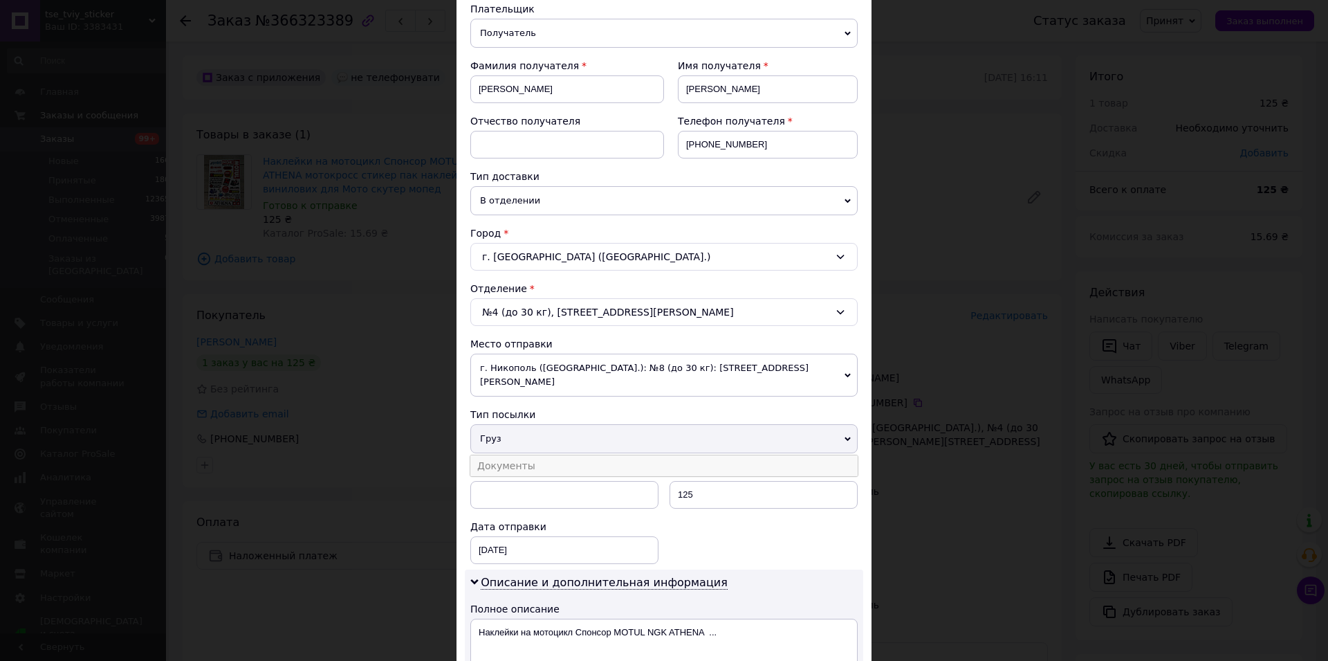  Describe the element at coordinates (731, 121) in the screenshot. I see `span: Телефон получателя` at that location.